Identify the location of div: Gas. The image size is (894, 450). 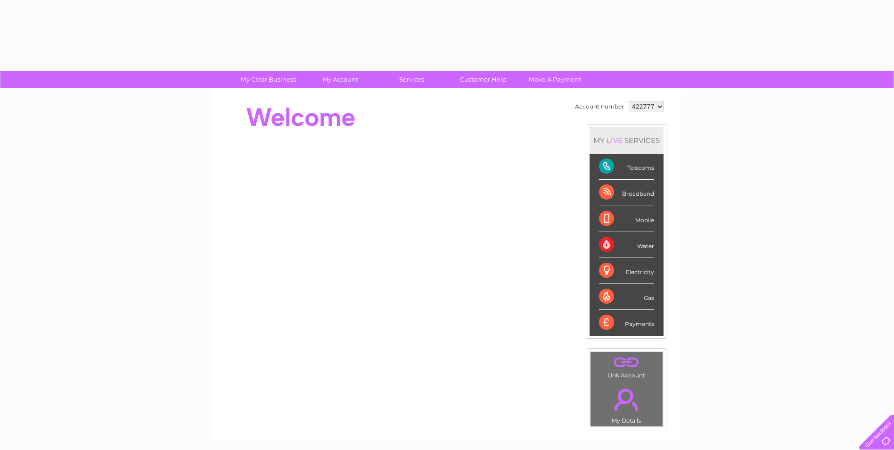
(626, 296).